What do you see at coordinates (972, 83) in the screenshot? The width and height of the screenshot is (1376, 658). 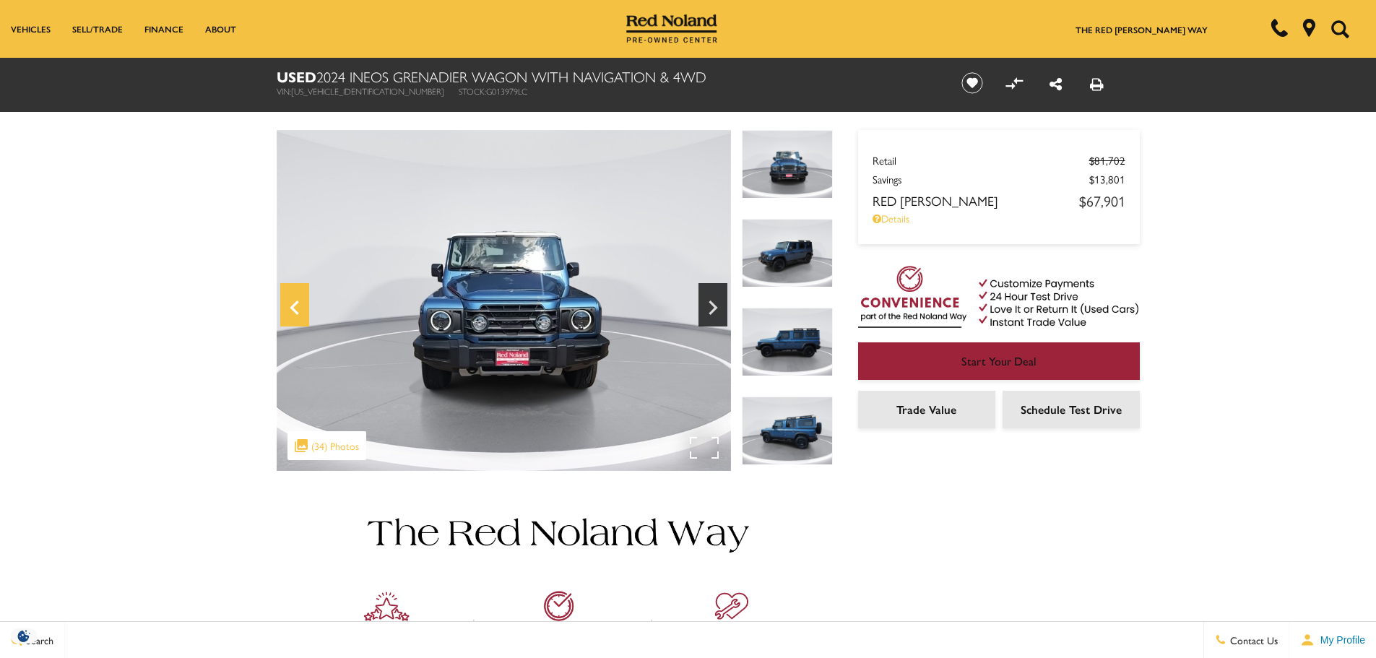 I see `button: Save vehicle` at bounding box center [972, 83].